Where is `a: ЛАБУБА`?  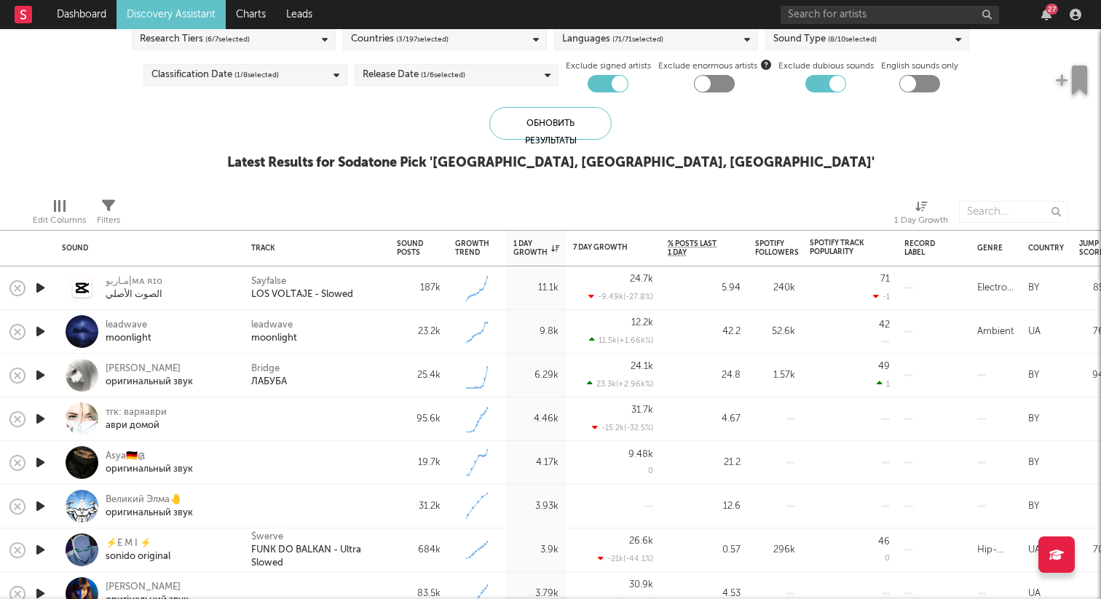
a: ЛАБУБА is located at coordinates (269, 382).